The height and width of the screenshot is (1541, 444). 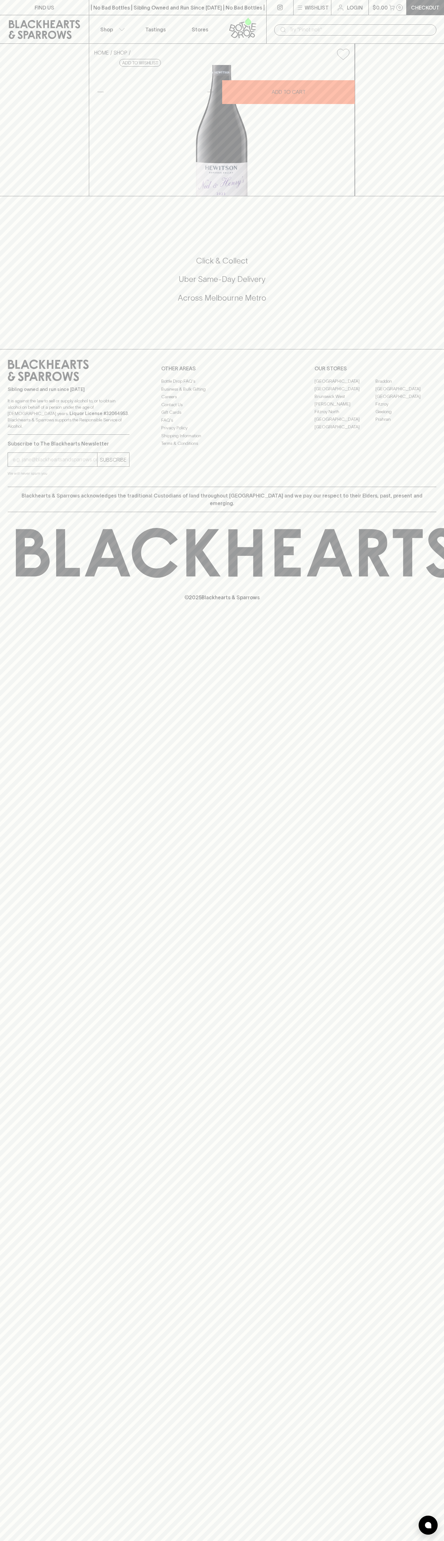 What do you see at coordinates (222, 436) in the screenshot?
I see `a: Shipping Information` at bounding box center [222, 436].